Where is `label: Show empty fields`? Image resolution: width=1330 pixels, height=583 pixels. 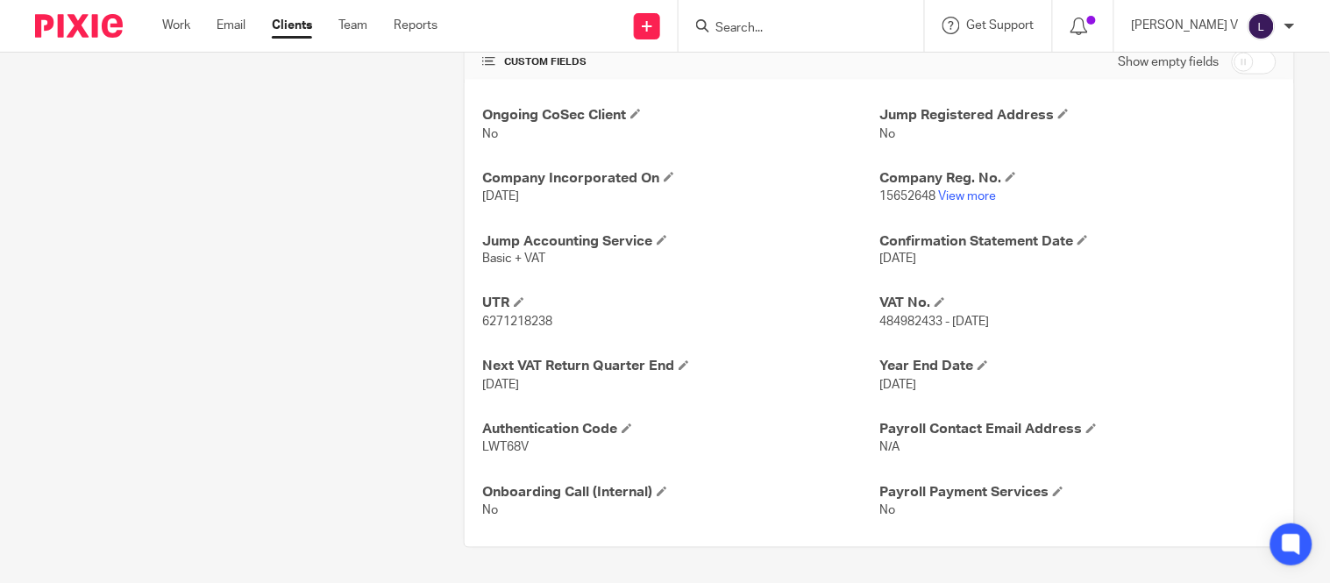 label: Show empty fields is located at coordinates (1169, 62).